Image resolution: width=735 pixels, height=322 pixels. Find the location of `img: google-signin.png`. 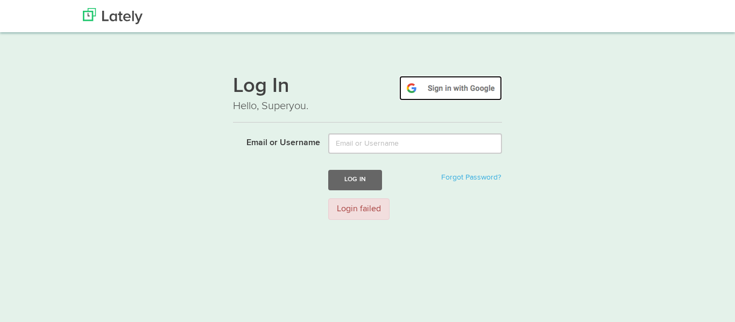

img: google-signin.png is located at coordinates (450, 88).